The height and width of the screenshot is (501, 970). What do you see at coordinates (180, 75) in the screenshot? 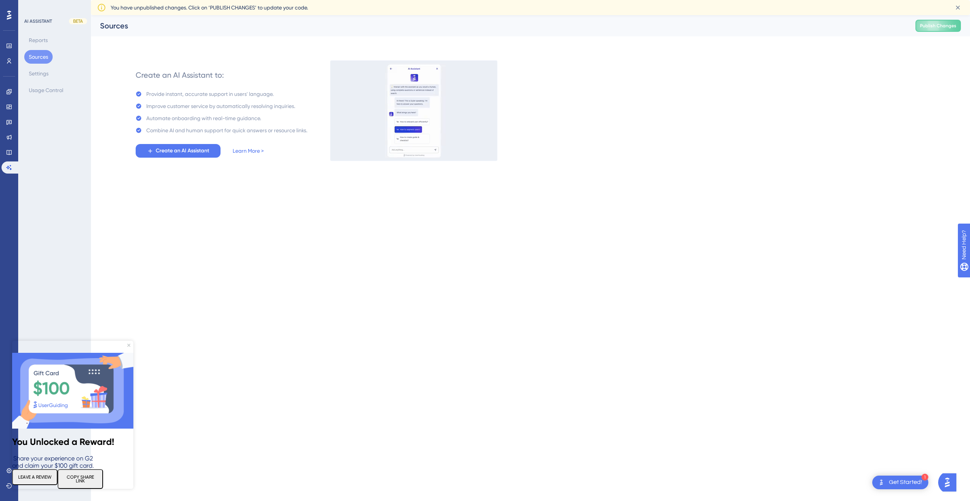
I see `div: Create an AI Assistant to:` at bounding box center [180, 75].